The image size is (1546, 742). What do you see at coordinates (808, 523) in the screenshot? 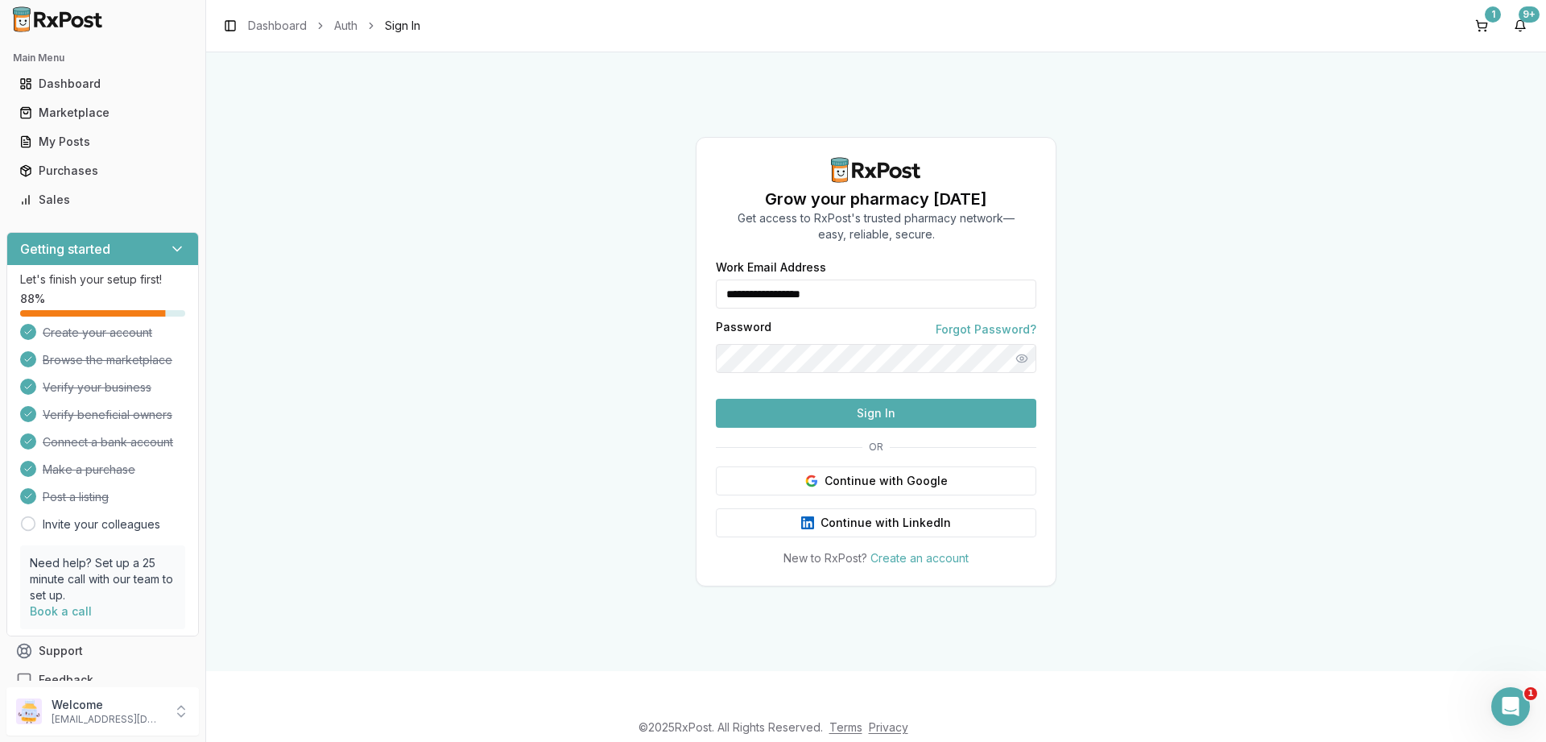
I see `img: LinkedIn` at bounding box center [808, 523].